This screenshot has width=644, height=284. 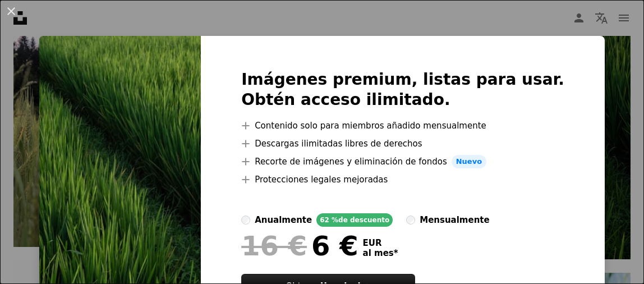 What do you see at coordinates (274, 246) in the screenshot?
I see `span: 16 €` at bounding box center [274, 246].